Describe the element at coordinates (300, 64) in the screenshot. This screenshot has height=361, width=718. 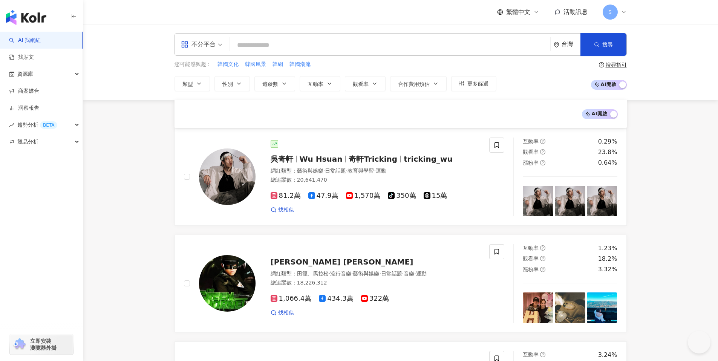
I see `span: 韓國潮流` at that location.